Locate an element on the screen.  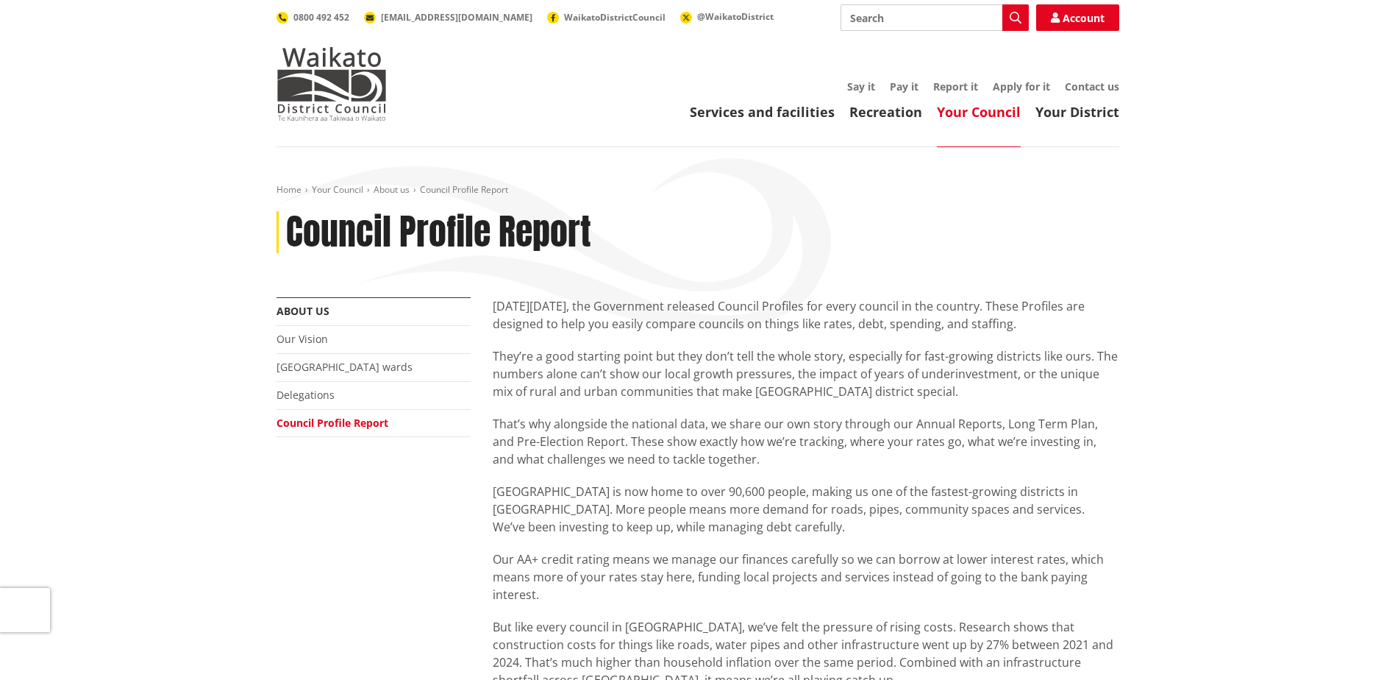
a: Services and facilities is located at coordinates (762, 112).